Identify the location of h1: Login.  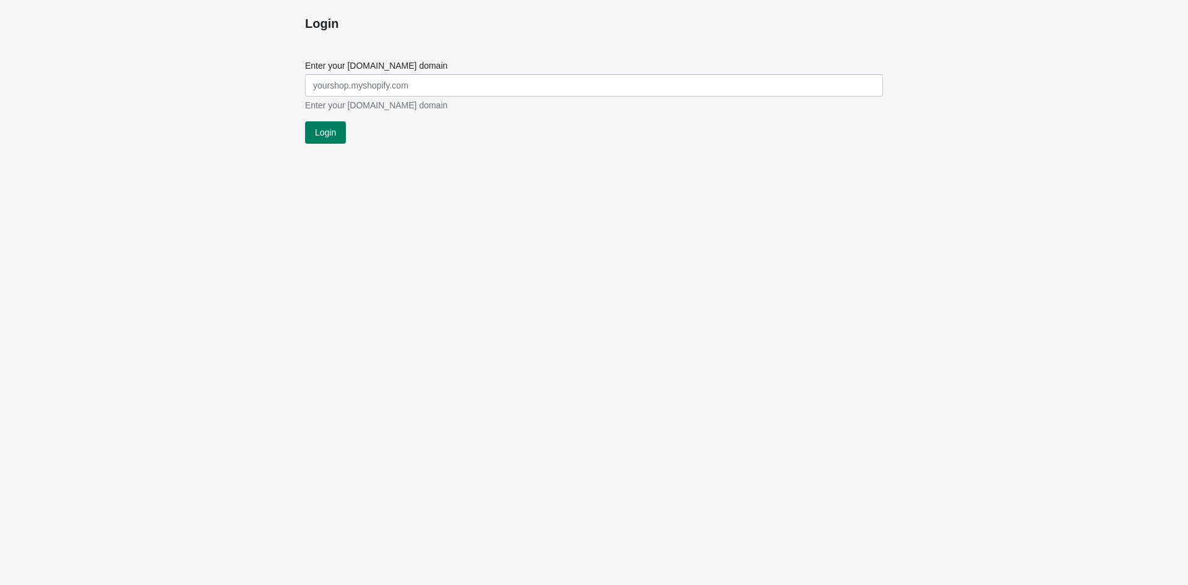
(594, 24).